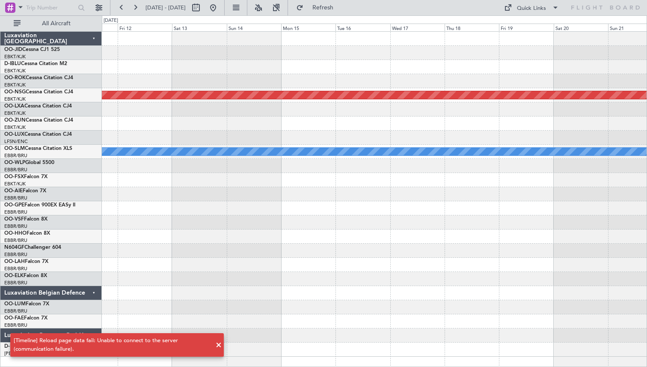 The width and height of the screenshot is (647, 367). I want to click on a: OO-LXACessna Citation CJ4, so click(38, 106).